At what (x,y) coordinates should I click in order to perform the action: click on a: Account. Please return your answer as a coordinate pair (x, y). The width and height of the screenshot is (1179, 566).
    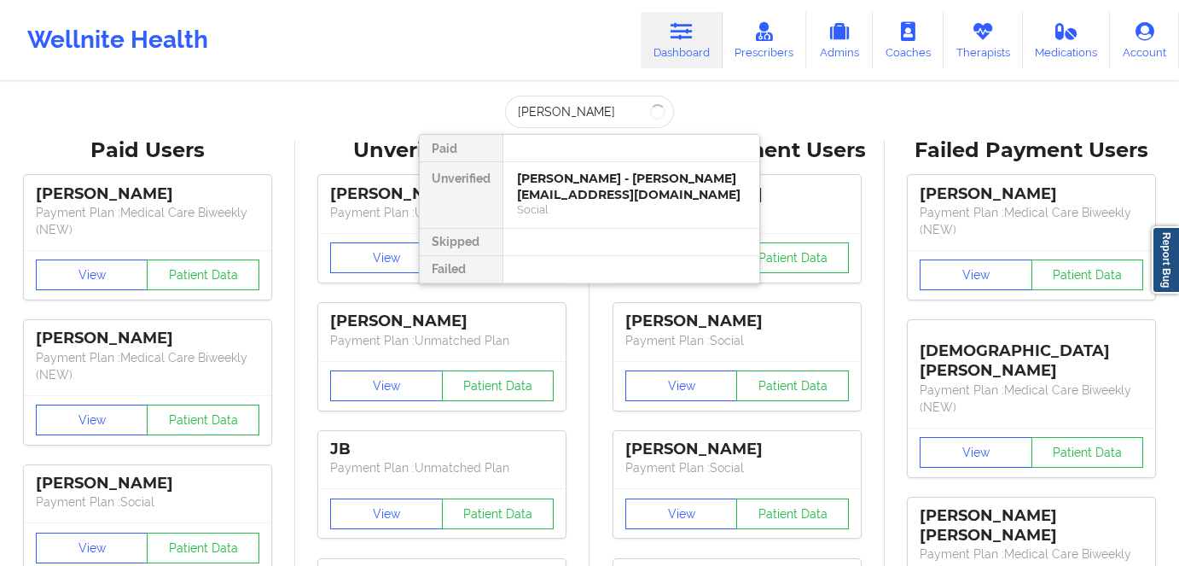
    Looking at the image, I should click on (1144, 40).